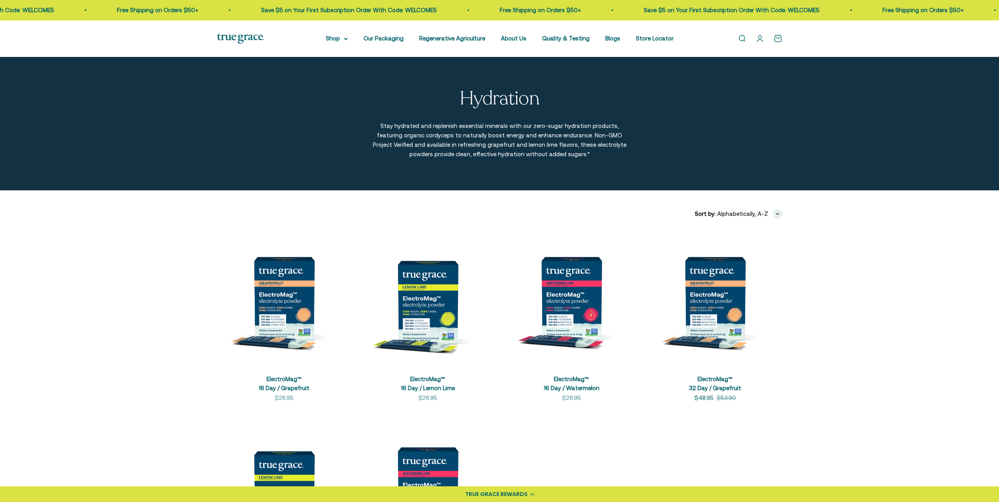  What do you see at coordinates (703, 398) in the screenshot?
I see `sale-price: $48.95` at bounding box center [703, 398].